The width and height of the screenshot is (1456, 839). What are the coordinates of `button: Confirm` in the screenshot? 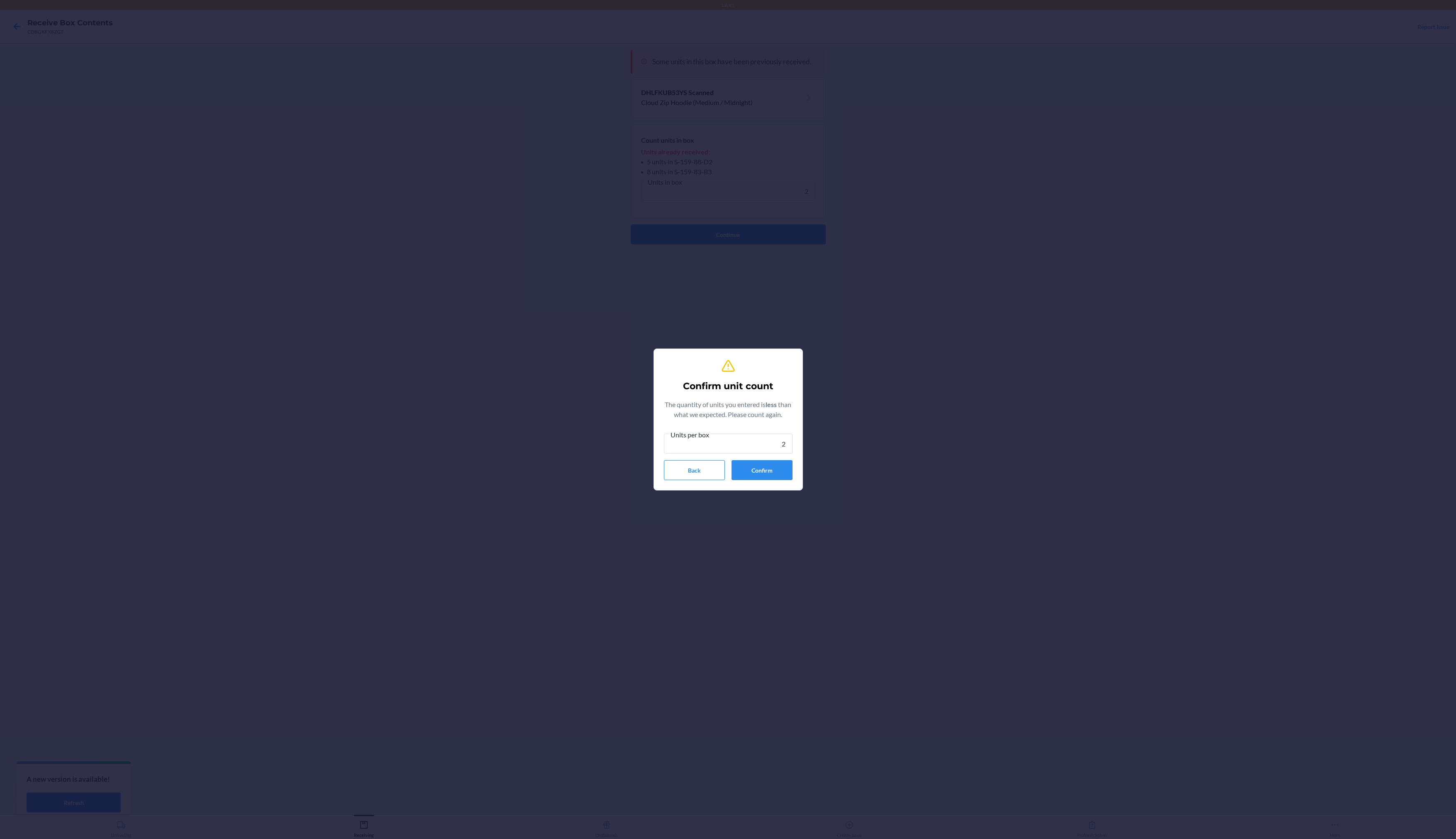 It's located at (762, 470).